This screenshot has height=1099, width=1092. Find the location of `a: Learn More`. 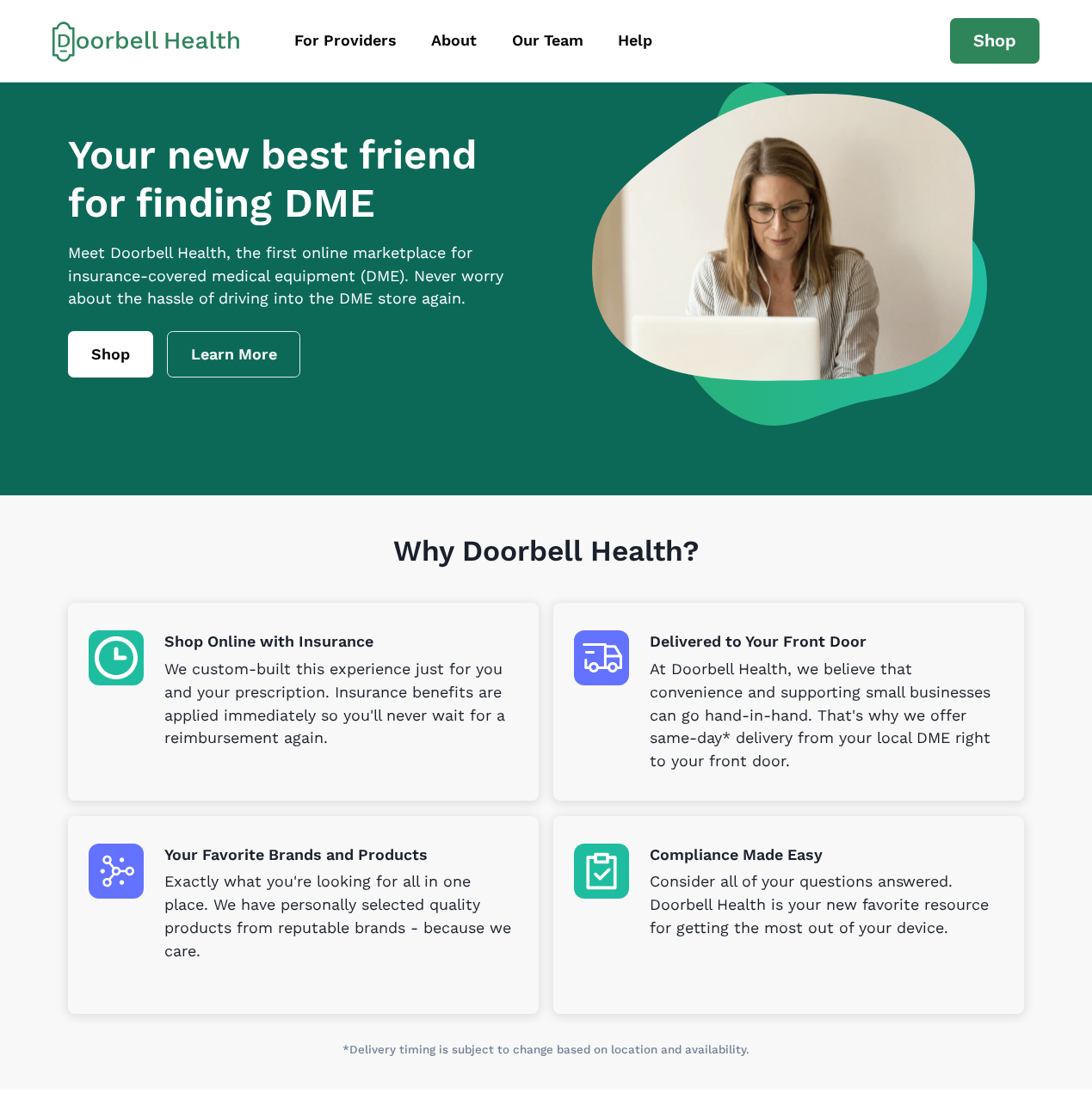

a: Learn More is located at coordinates (234, 354).